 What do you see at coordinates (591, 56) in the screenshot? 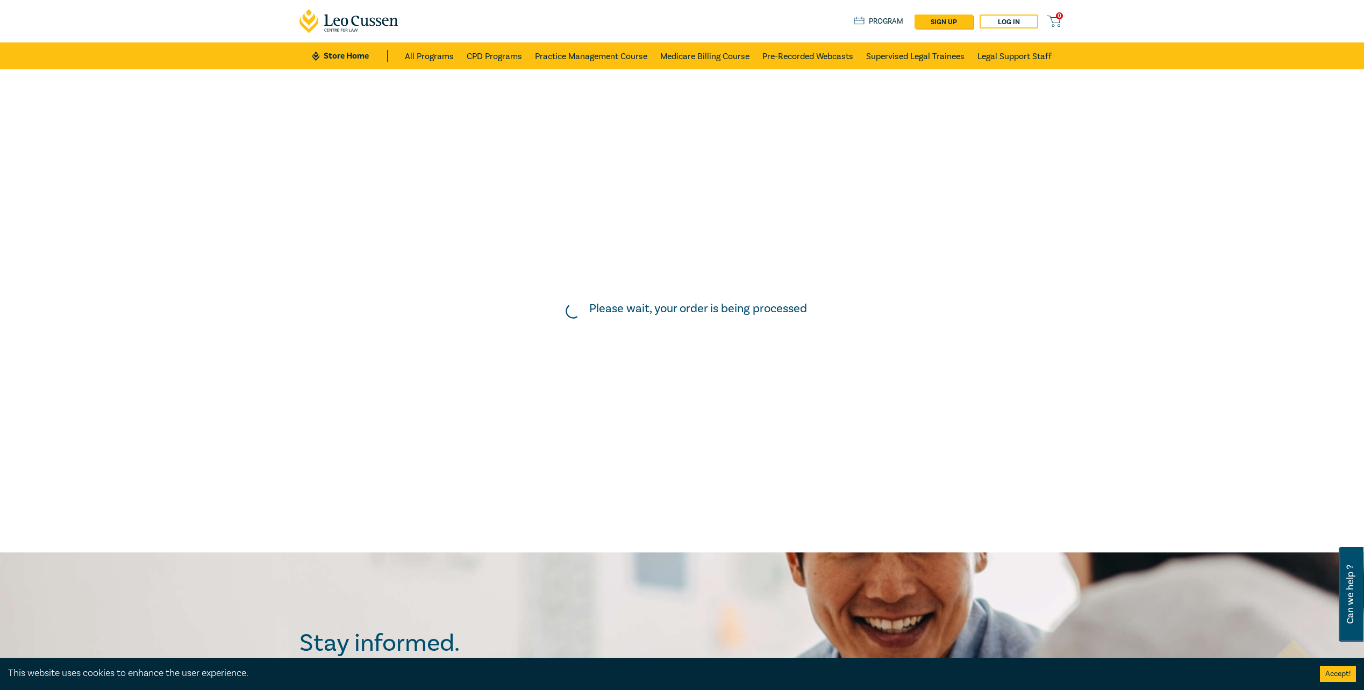
I see `a: Practice Management Course` at bounding box center [591, 56].